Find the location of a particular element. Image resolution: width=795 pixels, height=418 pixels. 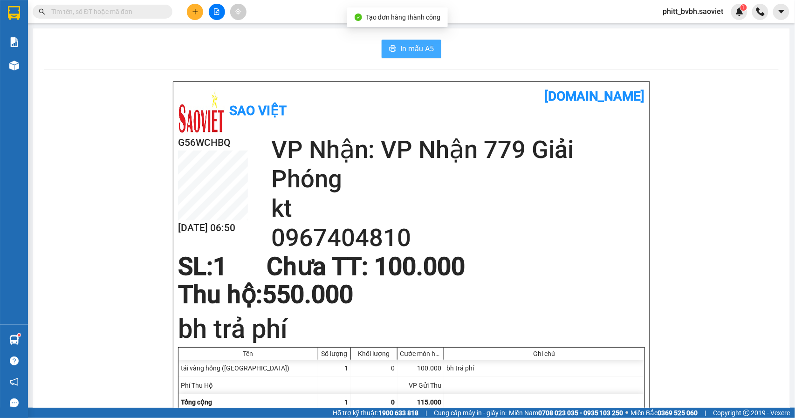

span: check-circle is located at coordinates (358, 17).